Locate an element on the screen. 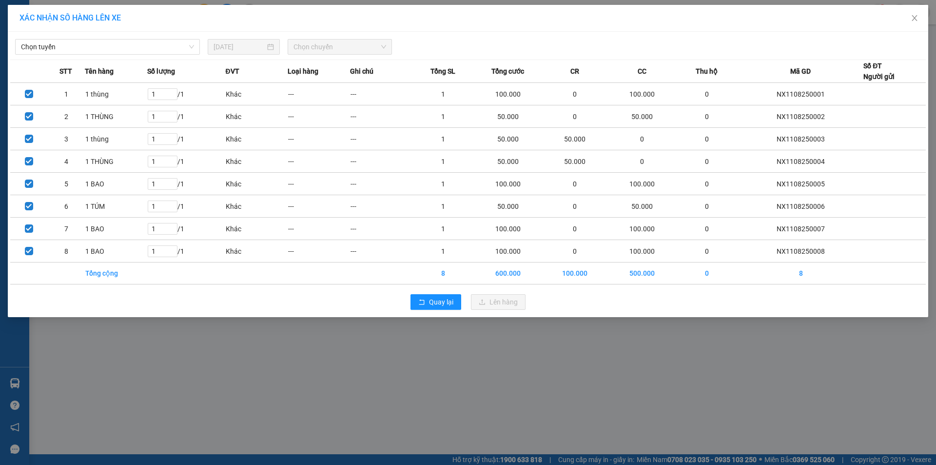 Image resolution: width=936 pixels, height=465 pixels. span: SL is located at coordinates (103, 77).